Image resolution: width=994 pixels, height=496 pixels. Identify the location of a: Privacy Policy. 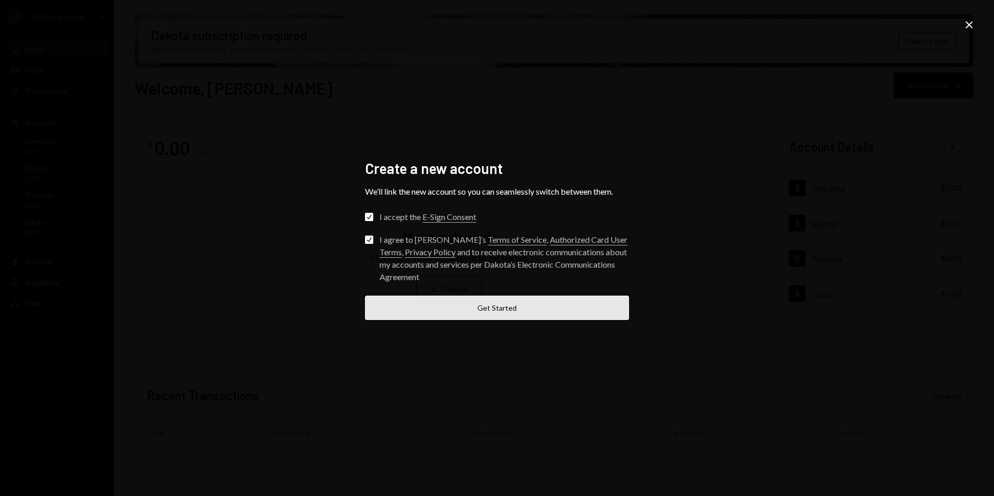
(430, 252).